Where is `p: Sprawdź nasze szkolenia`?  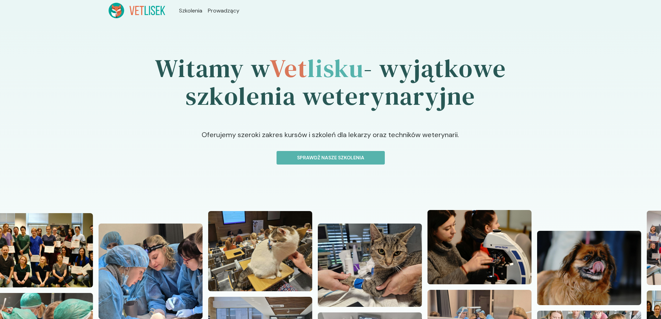
p: Sprawdź nasze szkolenia is located at coordinates (331, 158).